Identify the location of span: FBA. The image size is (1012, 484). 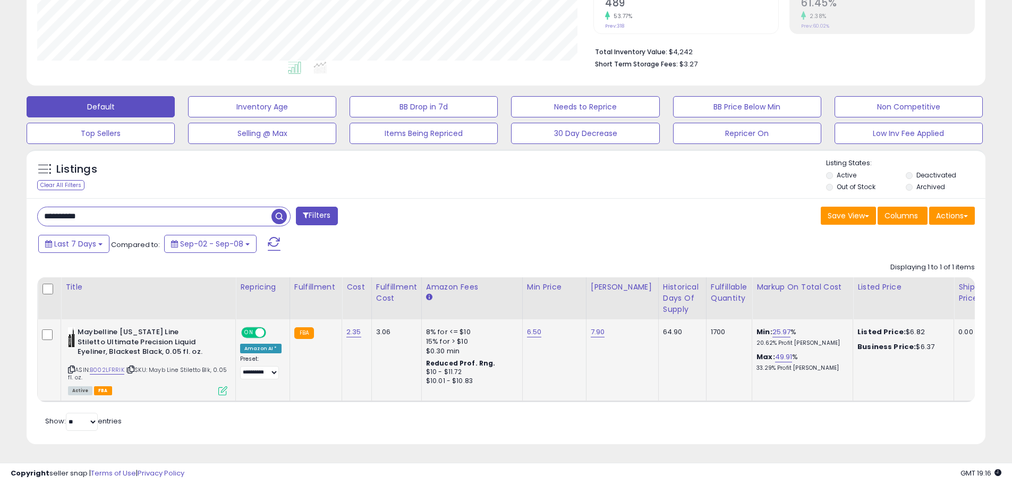
(103, 390).